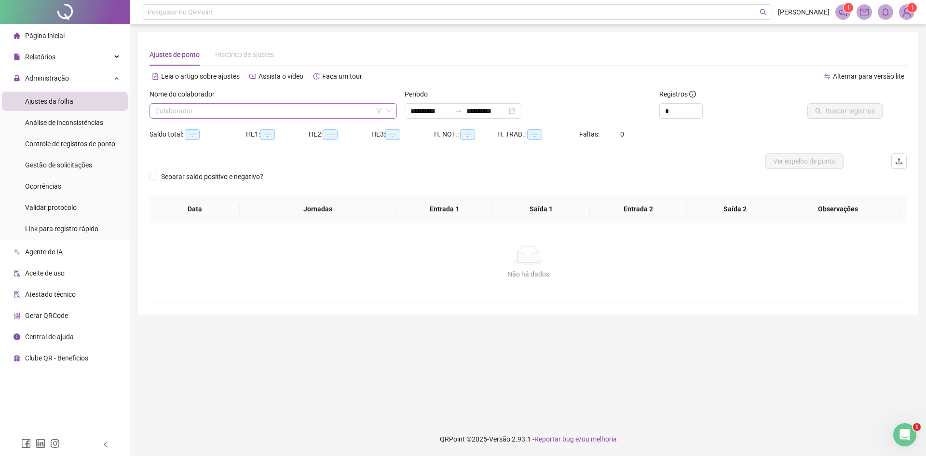 This screenshot has height=456, width=926. What do you see at coordinates (55, 443) in the screenshot?
I see `span: instagram` at bounding box center [55, 443].